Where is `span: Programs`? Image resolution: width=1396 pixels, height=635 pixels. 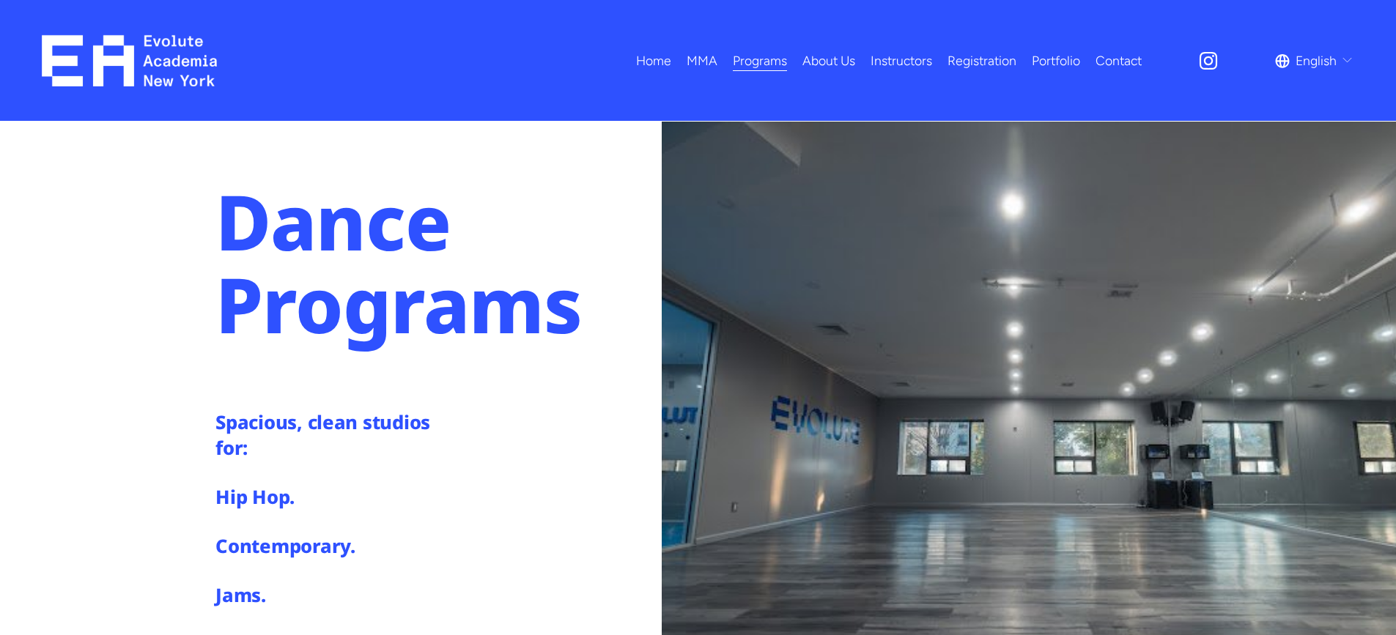
span: Programs is located at coordinates (760, 61).